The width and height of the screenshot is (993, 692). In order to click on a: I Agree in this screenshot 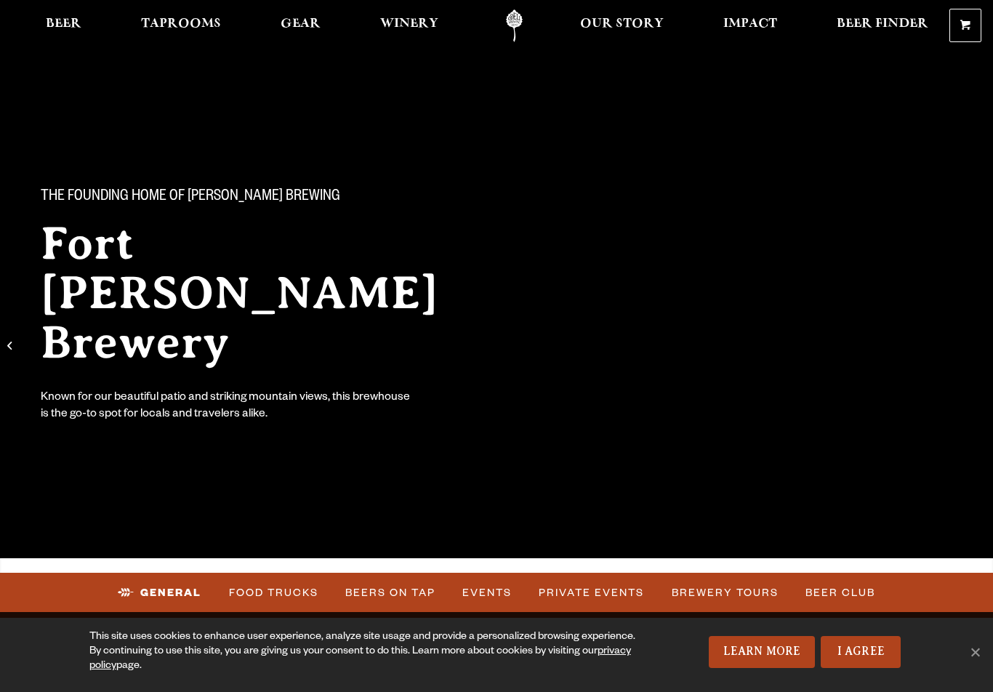, I will do `click(860, 652)`.